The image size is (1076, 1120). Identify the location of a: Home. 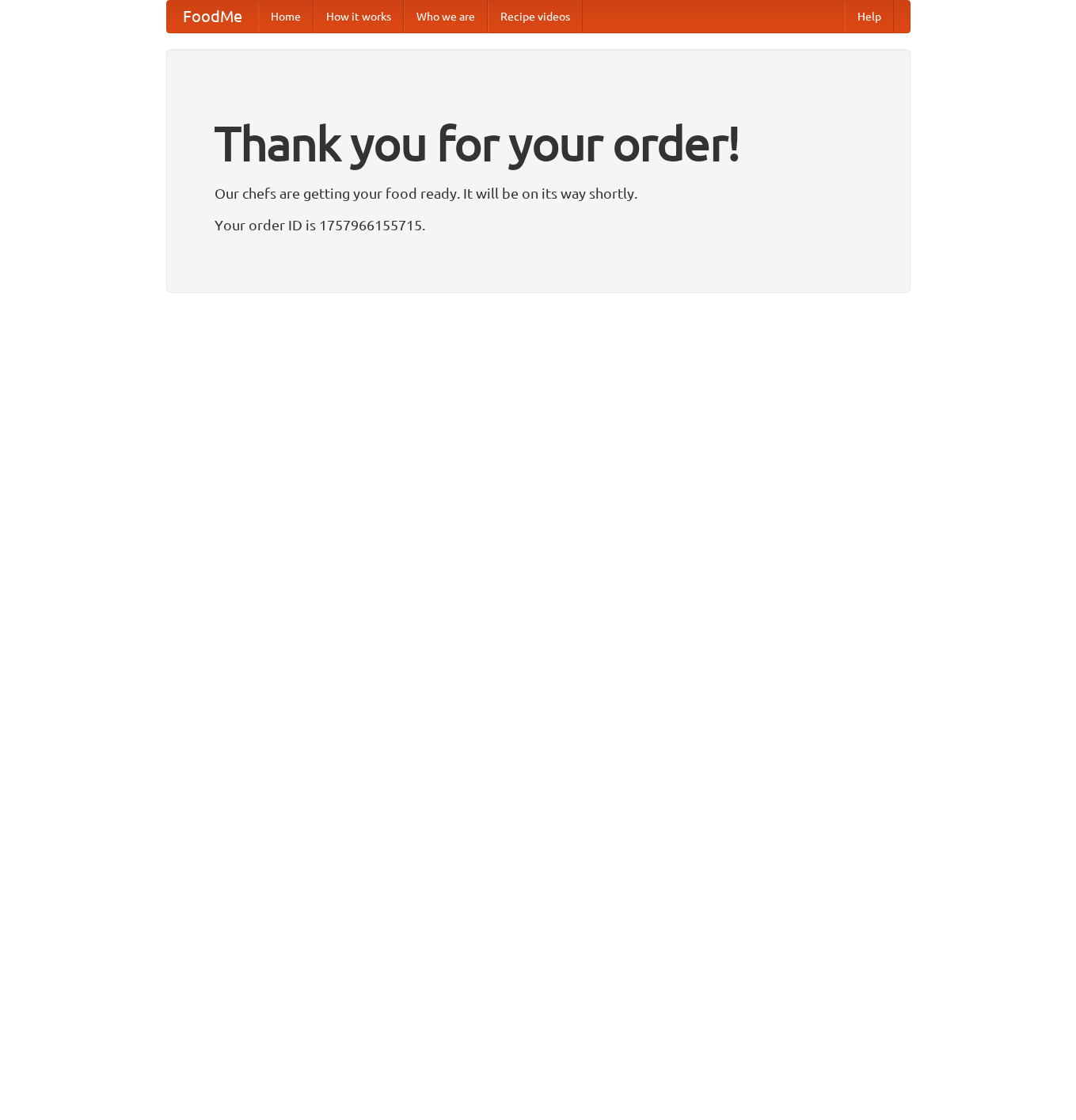
(286, 16).